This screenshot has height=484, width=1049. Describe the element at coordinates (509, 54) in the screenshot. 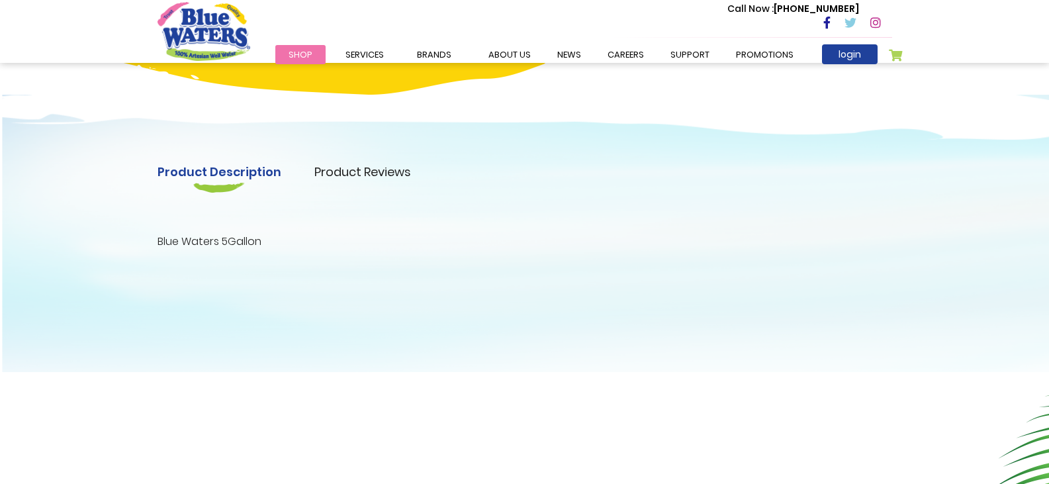

I see `a: about us` at that location.